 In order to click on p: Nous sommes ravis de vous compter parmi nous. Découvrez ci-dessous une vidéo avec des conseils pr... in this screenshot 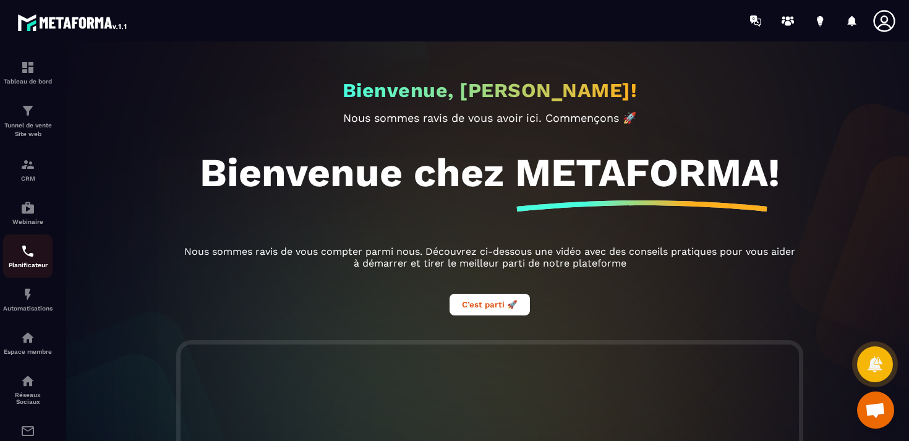, I will do `click(490, 257)`.